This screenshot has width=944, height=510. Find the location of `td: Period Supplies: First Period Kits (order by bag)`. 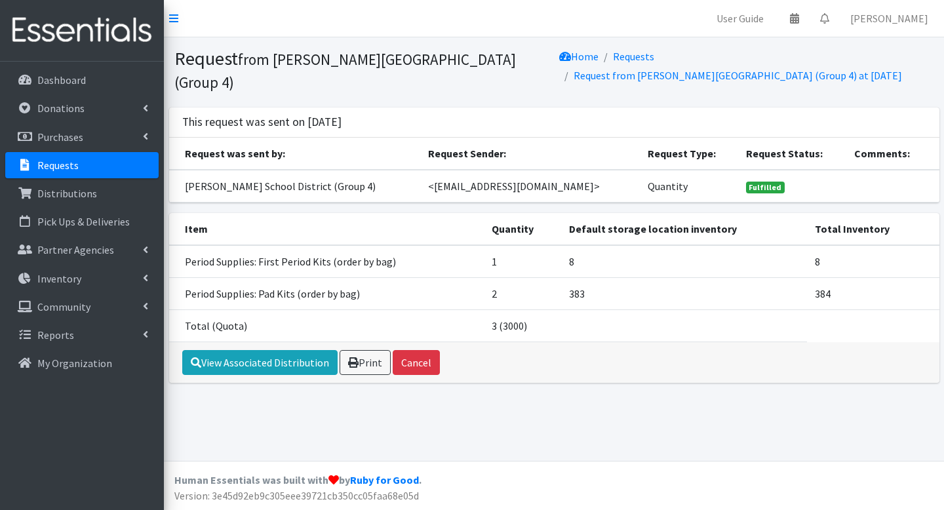

td: Period Supplies: First Period Kits (order by bag) is located at coordinates (327, 262).